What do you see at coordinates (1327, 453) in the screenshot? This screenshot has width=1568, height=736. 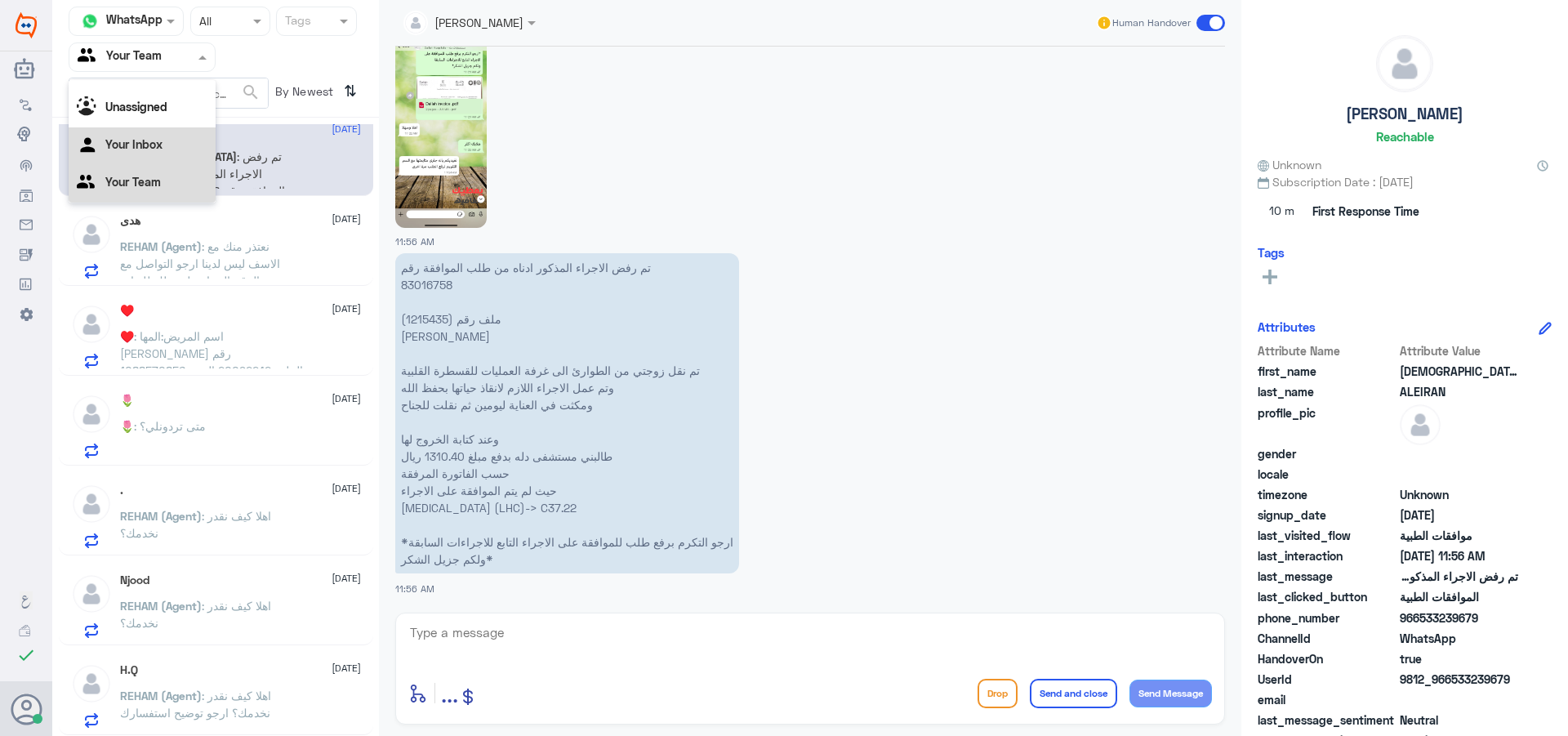 I see `span: gender` at bounding box center [1327, 453].